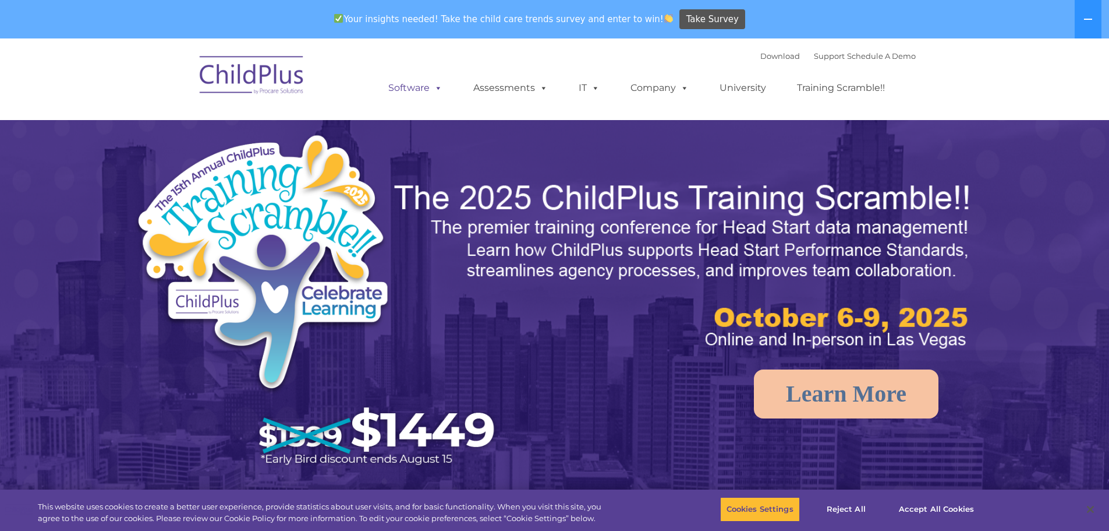  I want to click on span: Take Survey, so click(713, 19).